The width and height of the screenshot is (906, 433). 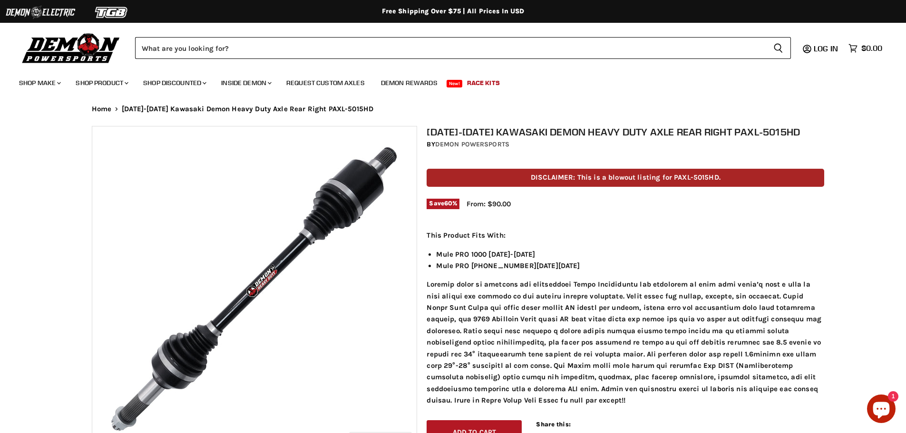 What do you see at coordinates (325, 83) in the screenshot?
I see `a: Request Custom Axles` at bounding box center [325, 83].